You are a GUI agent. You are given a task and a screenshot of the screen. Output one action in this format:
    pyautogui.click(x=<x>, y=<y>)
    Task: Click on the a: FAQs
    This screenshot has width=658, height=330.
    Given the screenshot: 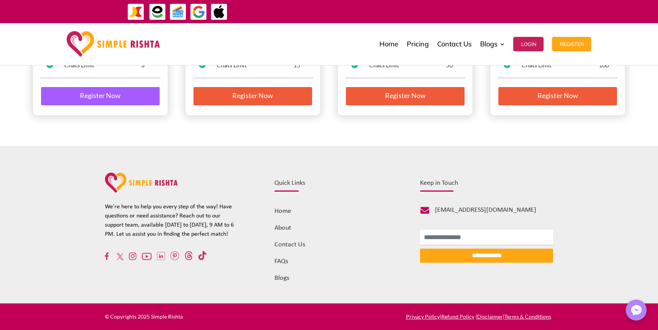 What is the action you would take?
    pyautogui.click(x=281, y=261)
    